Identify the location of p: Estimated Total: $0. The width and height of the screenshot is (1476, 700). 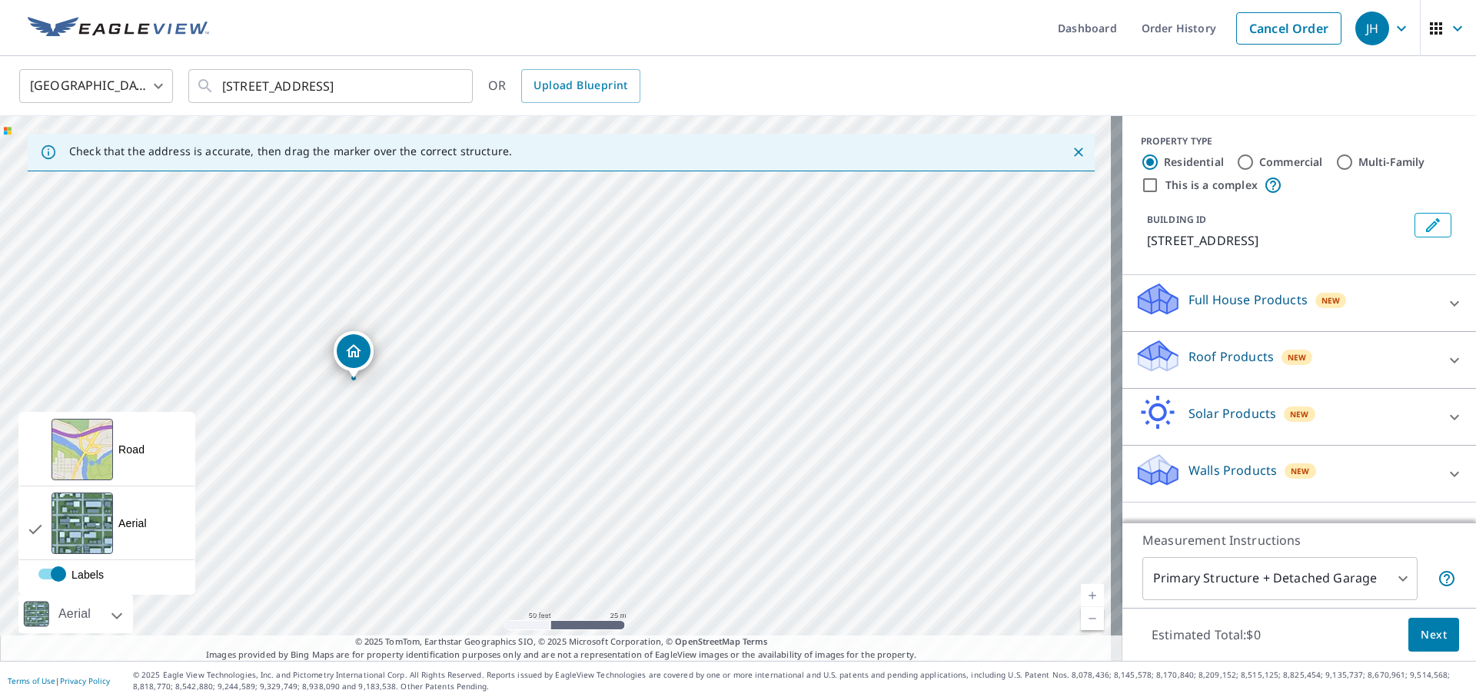
(1206, 635).